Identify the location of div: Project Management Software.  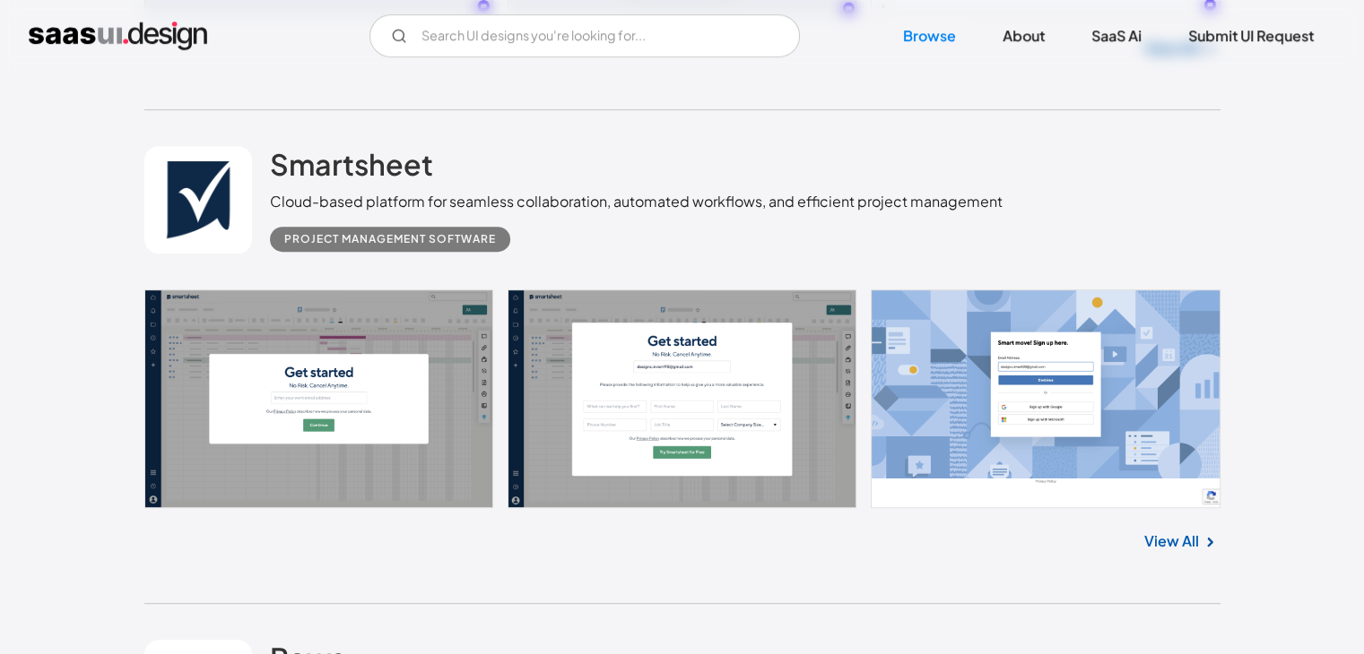
(390, 239).